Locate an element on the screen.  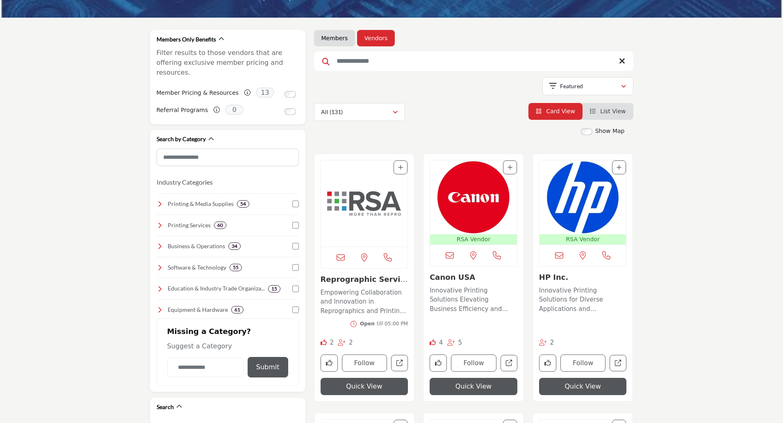
b: 61 is located at coordinates (237, 310).